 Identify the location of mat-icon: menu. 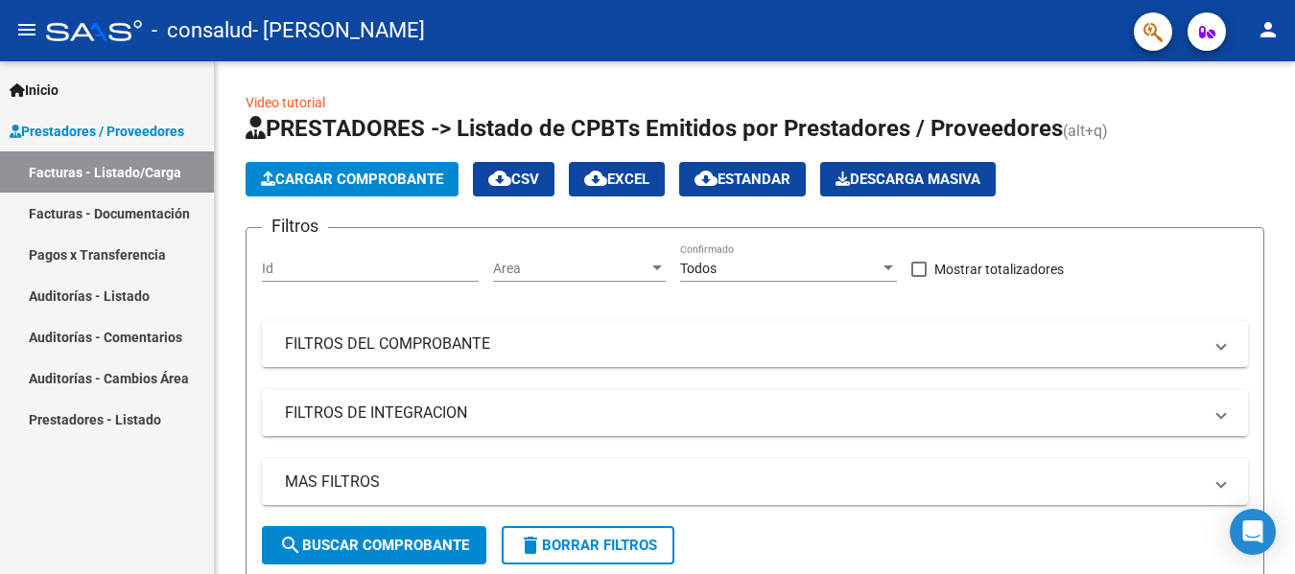
(27, 30).